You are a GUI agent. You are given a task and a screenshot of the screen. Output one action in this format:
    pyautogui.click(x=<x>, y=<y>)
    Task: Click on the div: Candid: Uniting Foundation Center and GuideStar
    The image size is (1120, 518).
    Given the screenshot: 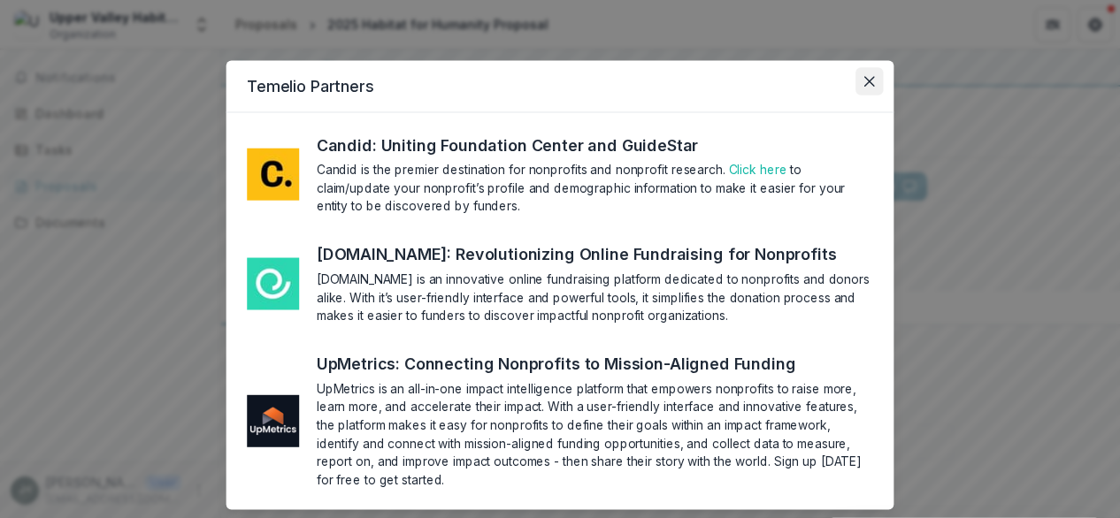 What is the action you would take?
    pyautogui.click(x=524, y=145)
    